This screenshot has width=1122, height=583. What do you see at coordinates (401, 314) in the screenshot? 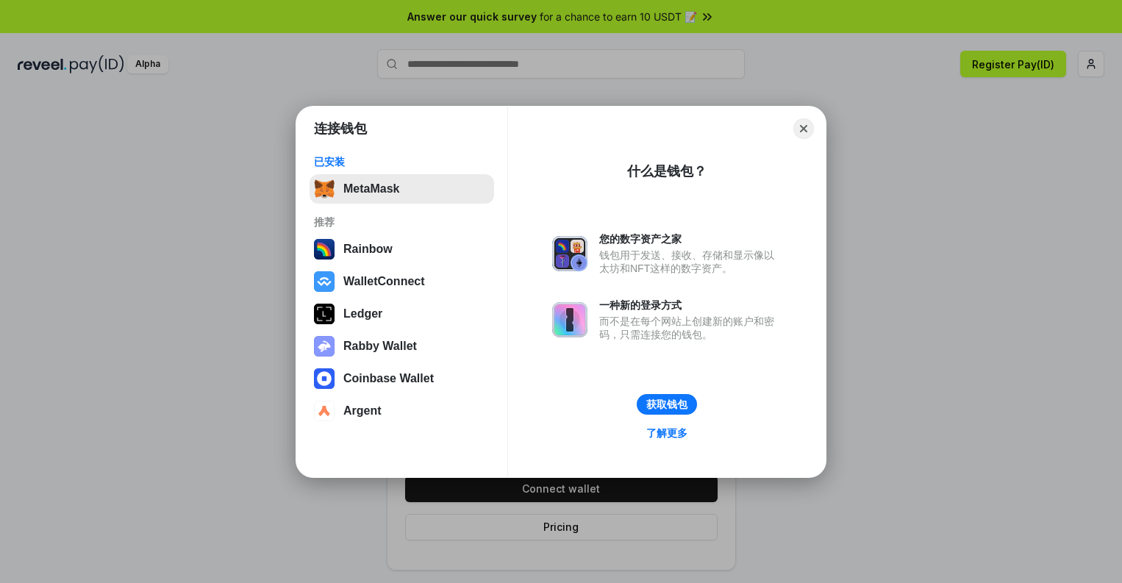
I see `button: Ledger` at bounding box center [401, 314].